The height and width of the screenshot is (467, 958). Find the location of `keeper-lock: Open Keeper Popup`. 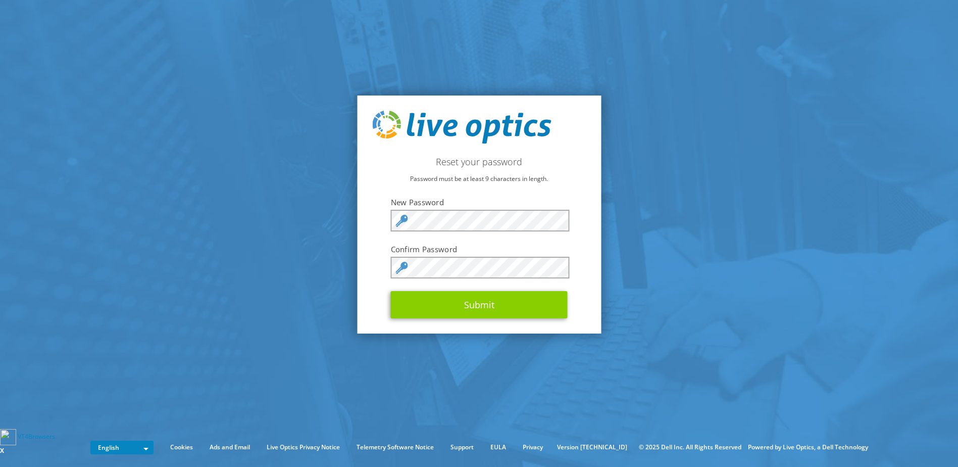

keeper-lock: Open Keeper Popup is located at coordinates (558, 268).